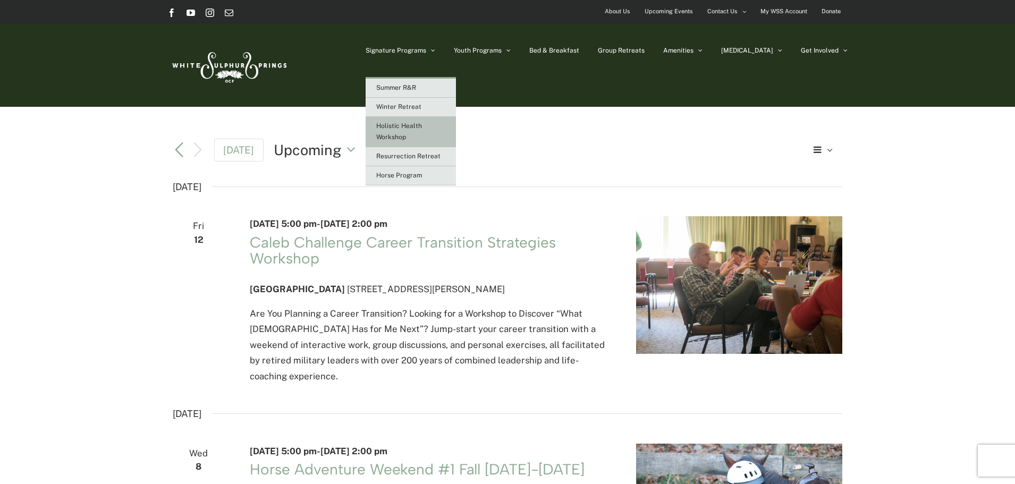 This screenshot has width=1015, height=484. What do you see at coordinates (400, 50) in the screenshot?
I see `a: Signature Programs` at bounding box center [400, 50].